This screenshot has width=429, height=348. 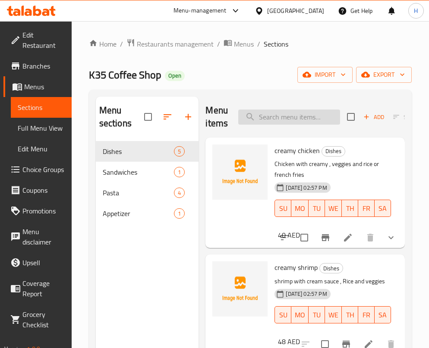 I want to click on button: import, so click(x=325, y=75).